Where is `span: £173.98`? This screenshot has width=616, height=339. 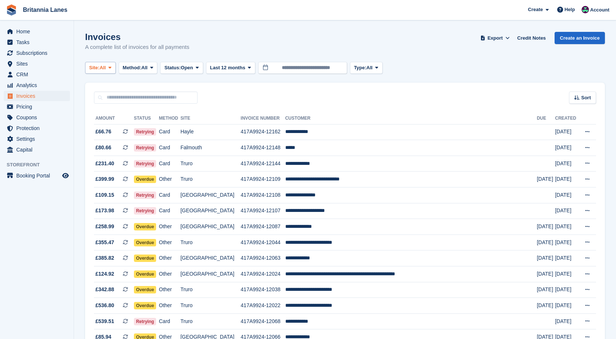
span: £173.98 is located at coordinates (105, 210).